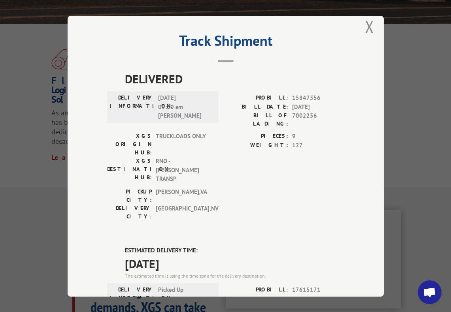  Describe the element at coordinates (318, 290) in the screenshot. I see `span: 17615171` at that location.